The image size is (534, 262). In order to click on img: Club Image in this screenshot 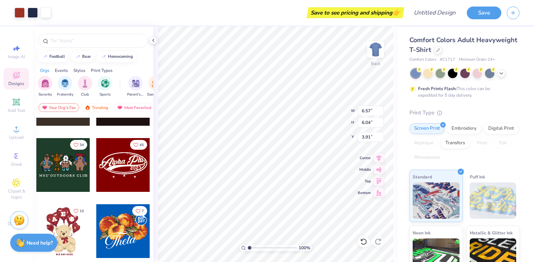, I will do `click(85, 83)`.